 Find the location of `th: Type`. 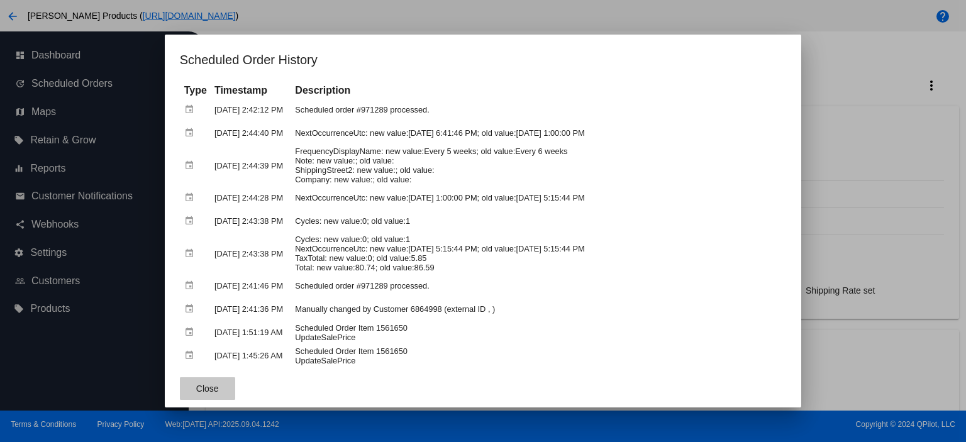

th: Type is located at coordinates (196, 91).